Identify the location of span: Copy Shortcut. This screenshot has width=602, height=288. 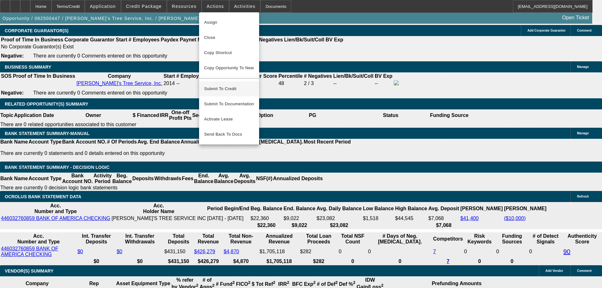
(229, 53).